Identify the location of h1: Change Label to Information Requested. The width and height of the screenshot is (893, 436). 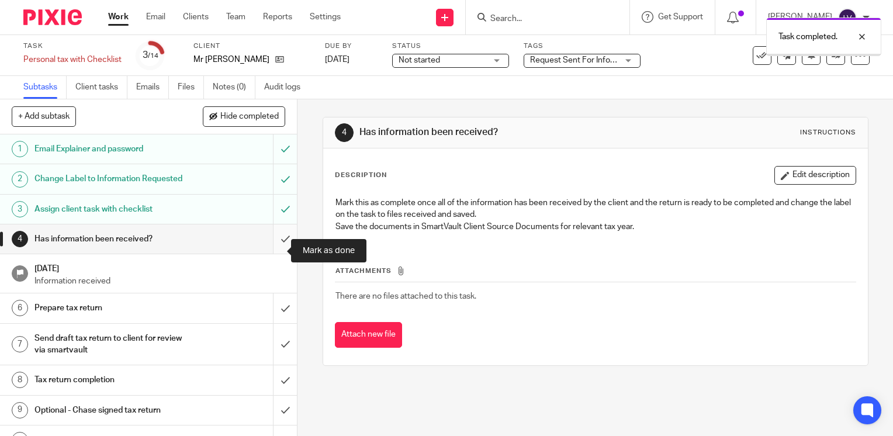
(110, 179).